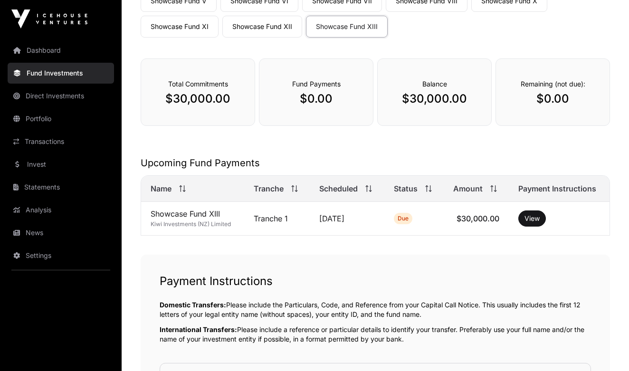 The width and height of the screenshot is (629, 371). What do you see at coordinates (375, 163) in the screenshot?
I see `h2: Upcoming Fund Payments` at bounding box center [375, 163].